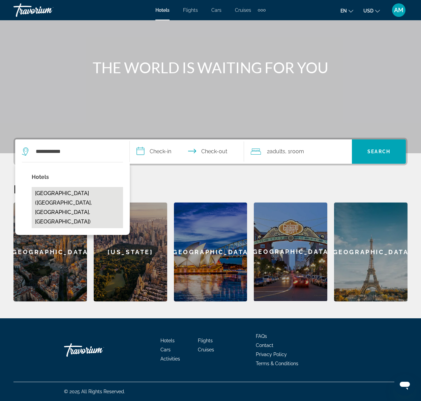 The height and width of the screenshot is (401, 421). What do you see at coordinates (262, 336) in the screenshot?
I see `span: FAQs` at bounding box center [262, 336].